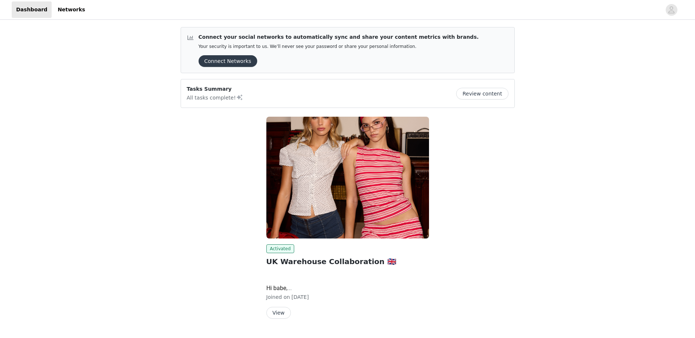 The image size is (695, 338). I want to click on a: Dashboard, so click(31, 10).